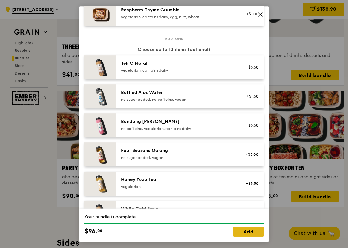  Describe the element at coordinates (178, 150) in the screenshot. I see `div: Four Seasons Oolong` at that location.